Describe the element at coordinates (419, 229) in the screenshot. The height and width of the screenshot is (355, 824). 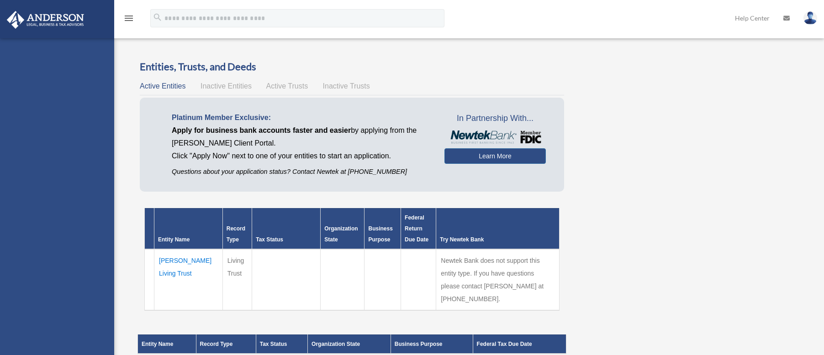
I see `th: Federal Return Due Date` at that location.